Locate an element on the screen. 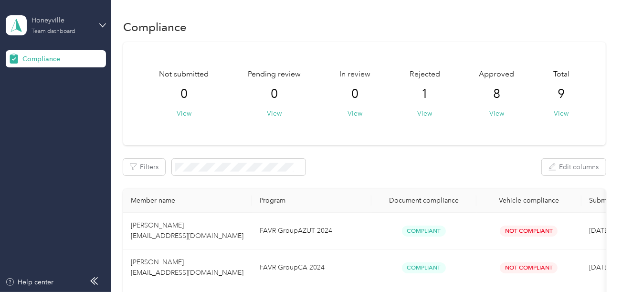 Image resolution: width=622 pixels, height=292 pixels. div: Document compliance is located at coordinates (424, 200).